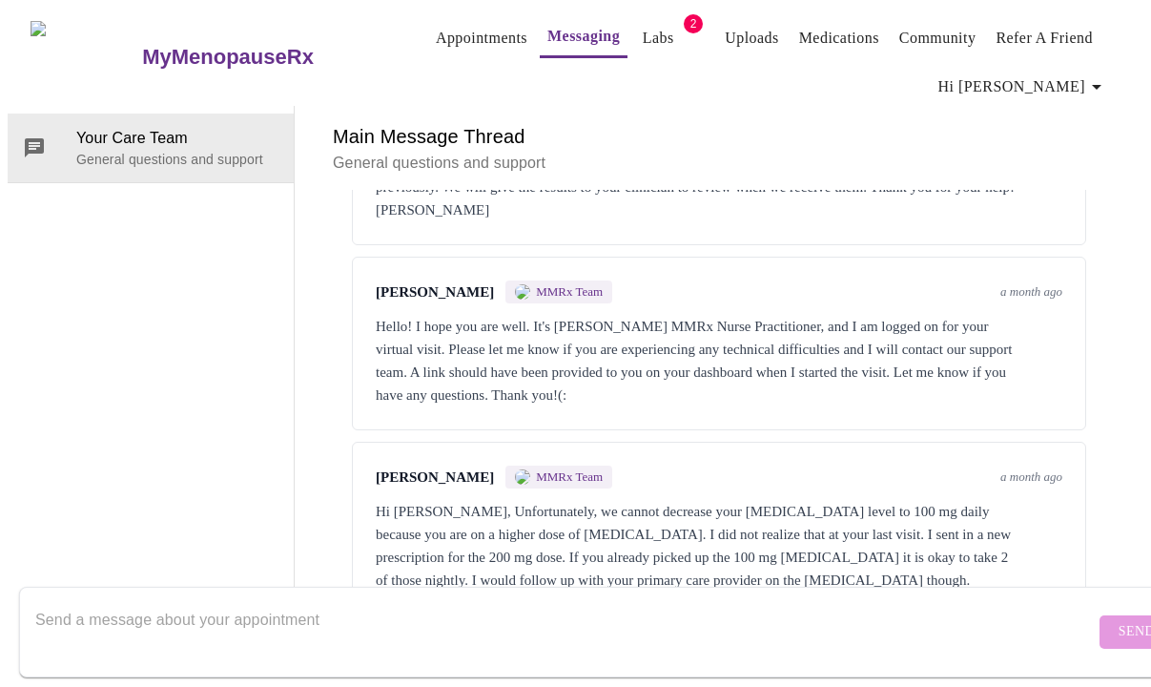 The image size is (1151, 687). Describe the element at coordinates (85, 56) in the screenshot. I see `img: MyMenopauseRx Logo` at that location.